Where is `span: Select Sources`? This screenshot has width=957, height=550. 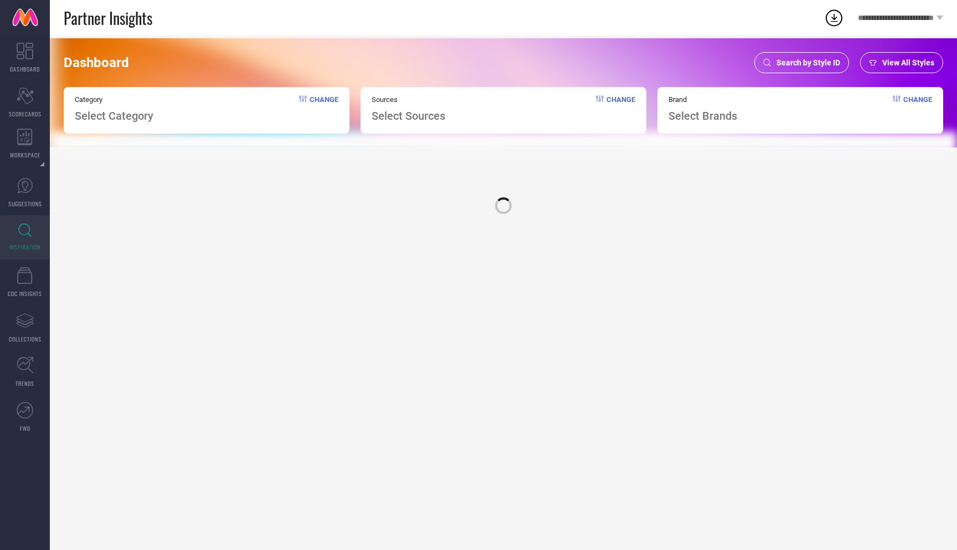
span: Select Sources is located at coordinates (408, 116).